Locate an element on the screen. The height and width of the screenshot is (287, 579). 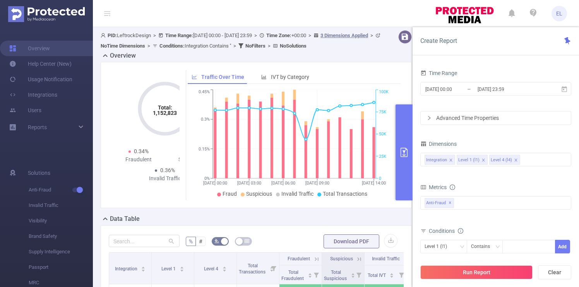
span: Traffic Over Time is located at coordinates (223, 77).